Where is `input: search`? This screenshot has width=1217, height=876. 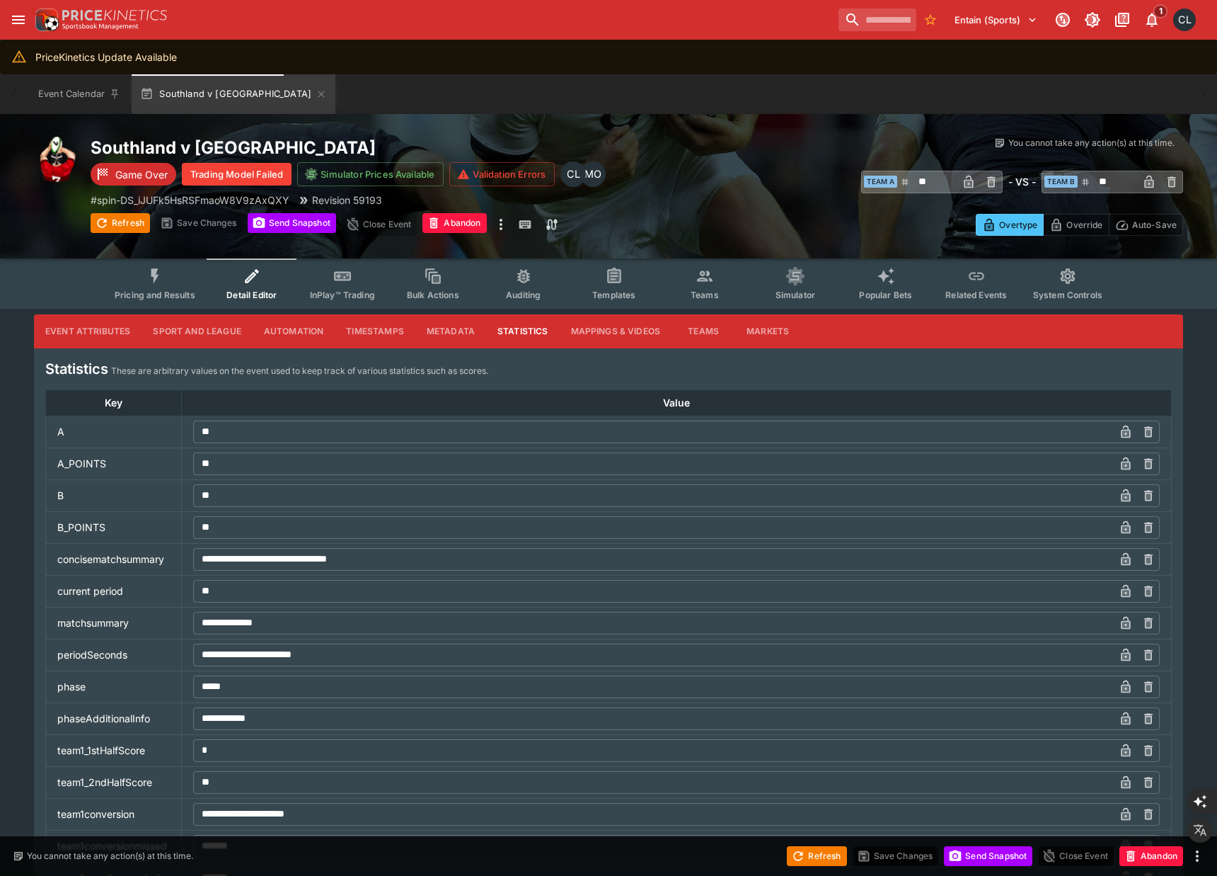
input: search is located at coordinates (878, 20).